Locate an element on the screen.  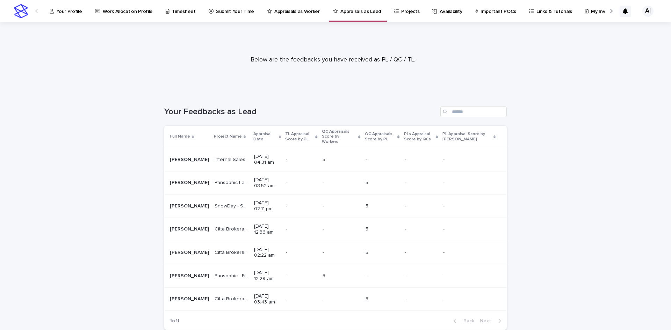
img: stacker-logo-s-only.png is located at coordinates (21, 11).